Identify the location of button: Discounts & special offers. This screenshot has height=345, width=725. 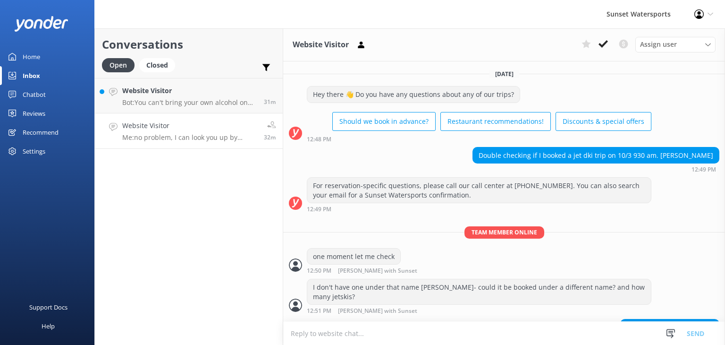
(603, 121).